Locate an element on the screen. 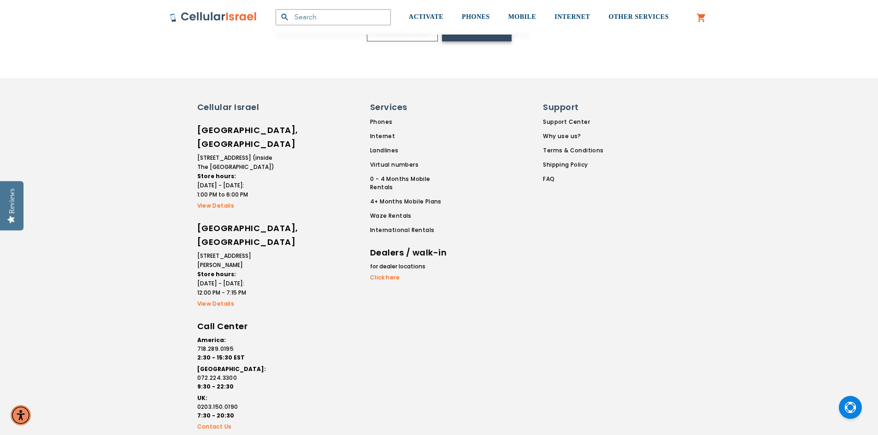  div: Reviews is located at coordinates (12, 201).